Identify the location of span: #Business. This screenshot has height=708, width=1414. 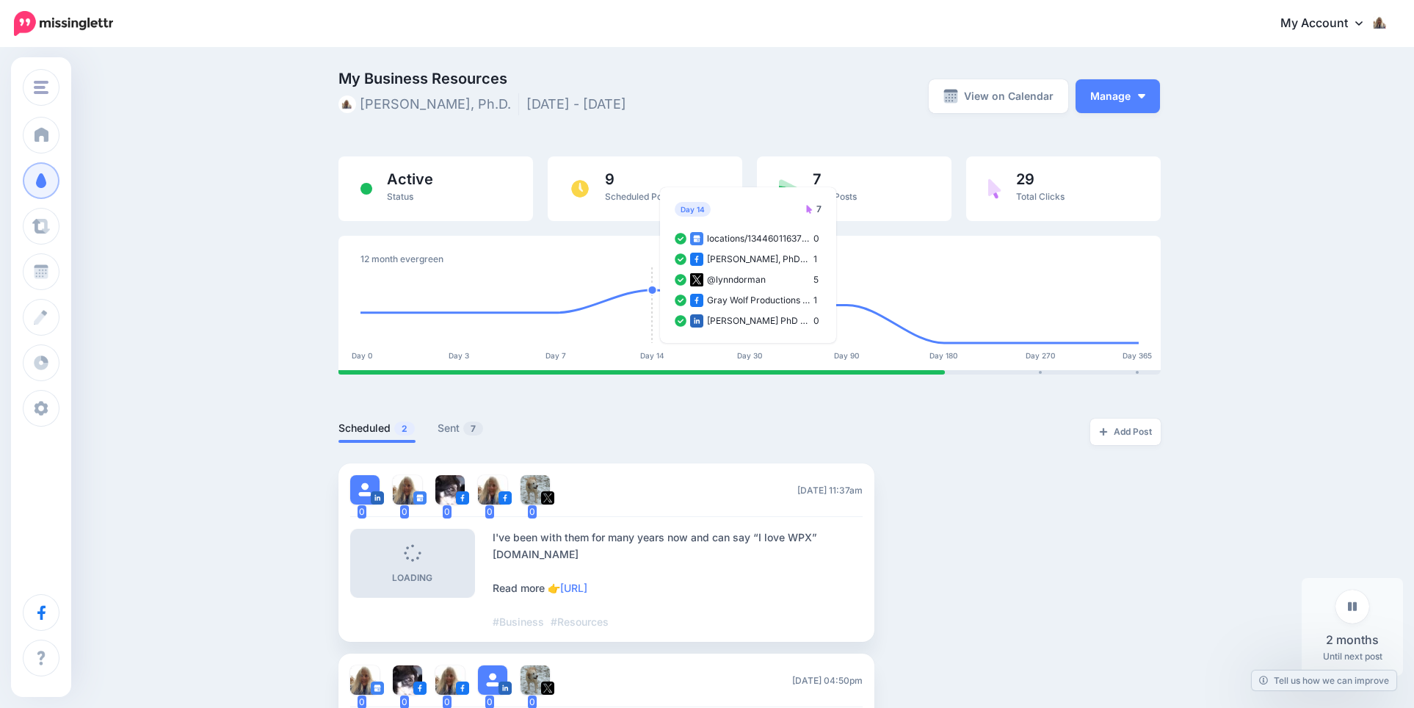
(518, 621).